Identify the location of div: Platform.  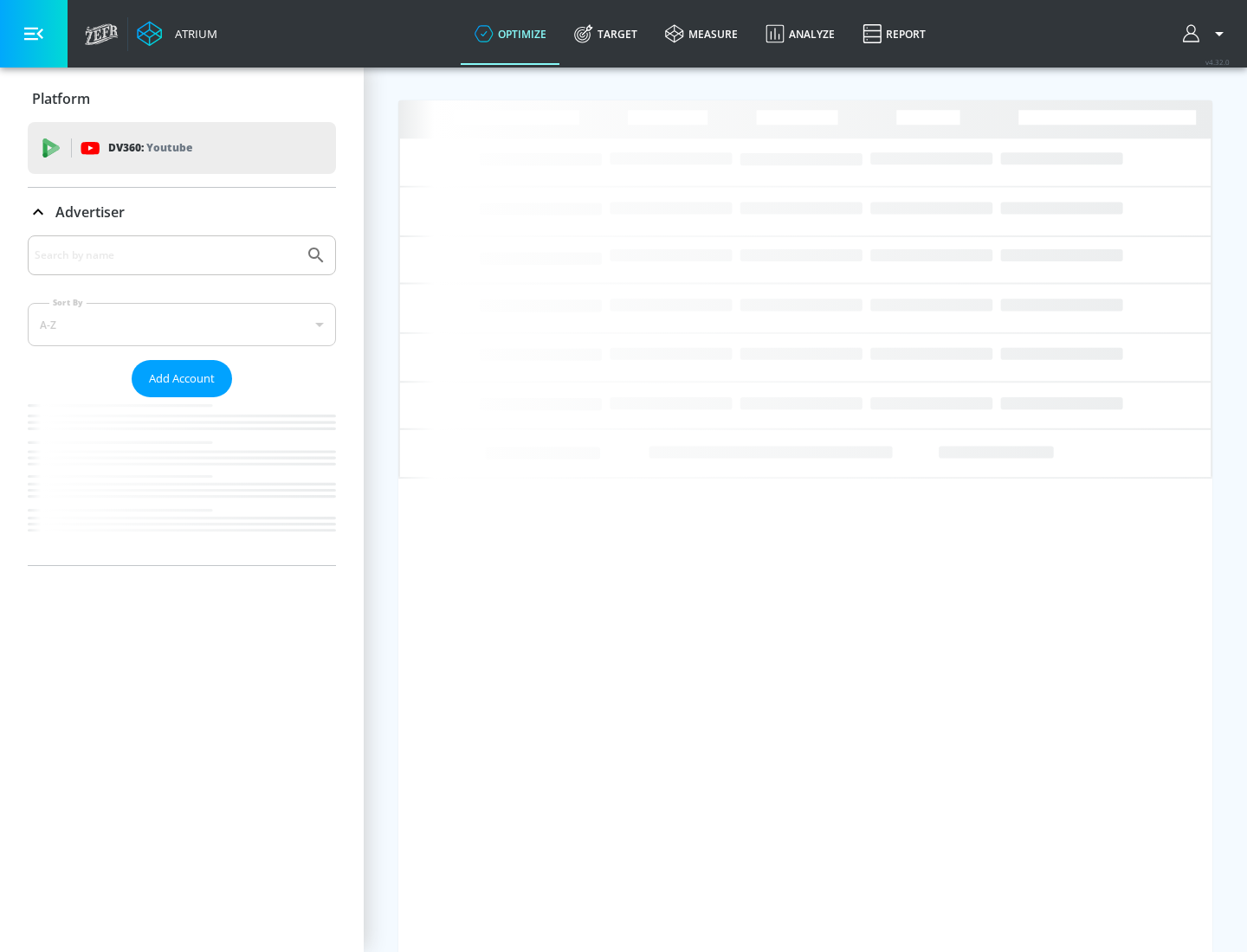
(182, 98).